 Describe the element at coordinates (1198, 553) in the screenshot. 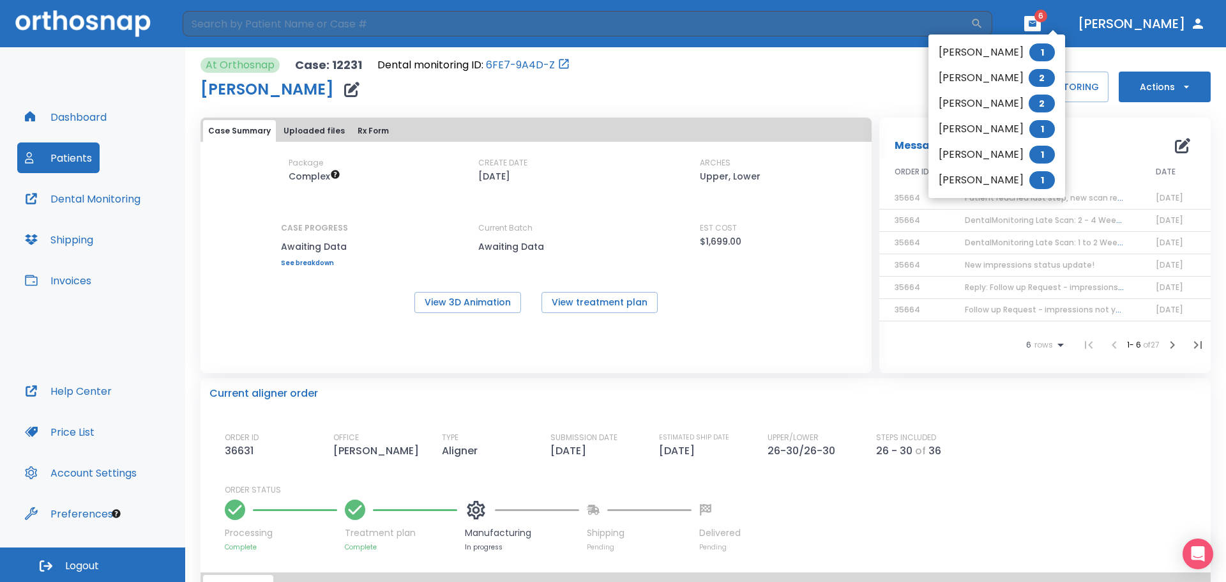

I see `div: Open Intercom Messenger` at that location.